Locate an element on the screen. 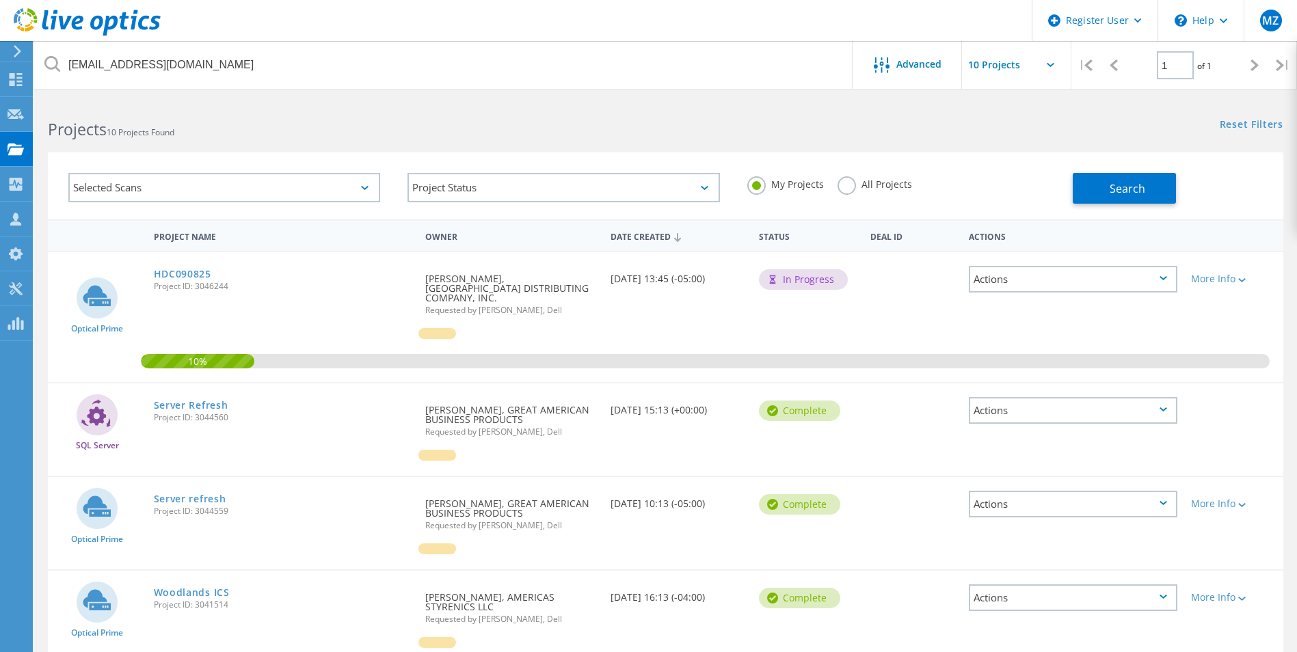 This screenshot has height=652, width=1297. a: HDC090825 is located at coordinates (183, 274).